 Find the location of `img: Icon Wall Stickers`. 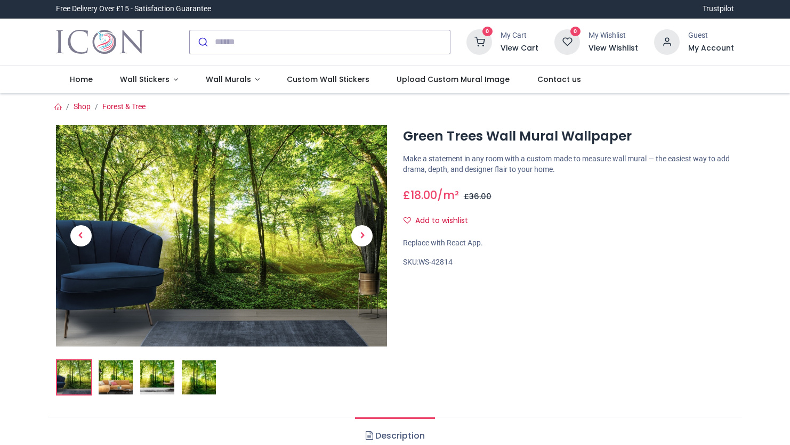

img: Icon Wall Stickers is located at coordinates (100, 42).